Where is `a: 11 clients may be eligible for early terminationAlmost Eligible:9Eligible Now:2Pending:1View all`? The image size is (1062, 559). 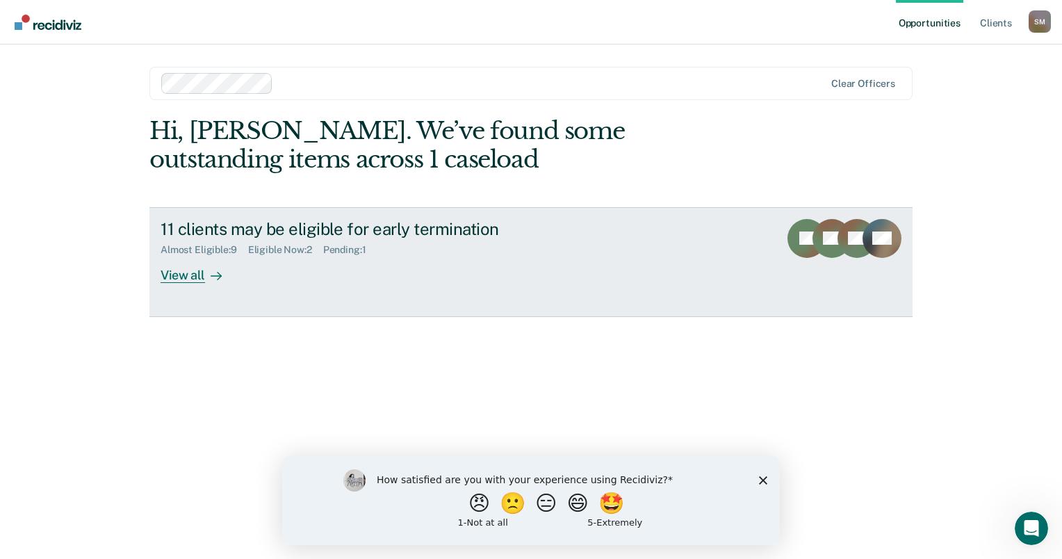
a: 11 clients may be eligible for early terminationAlmost Eligible:9Eligible Now:2Pending:1View all is located at coordinates (531, 262).